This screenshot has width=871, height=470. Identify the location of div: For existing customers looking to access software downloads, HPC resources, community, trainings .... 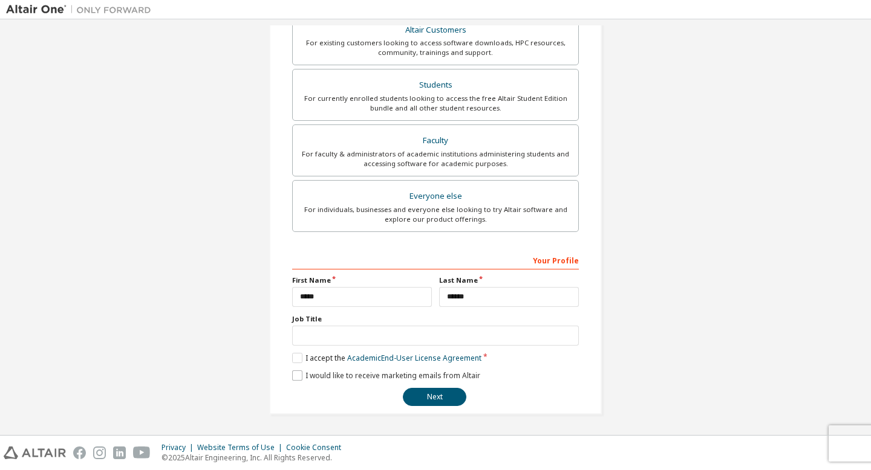
(435, 48).